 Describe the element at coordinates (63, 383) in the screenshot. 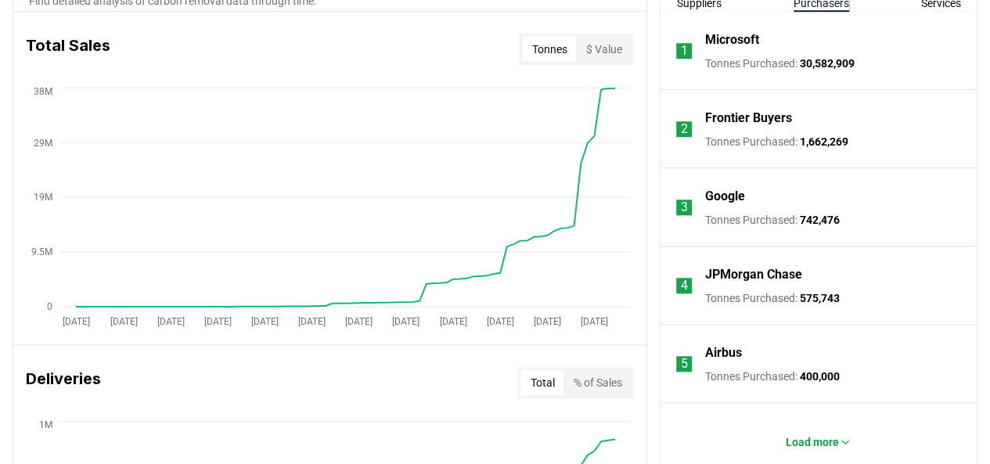

I see `h3: Deliveries` at that location.